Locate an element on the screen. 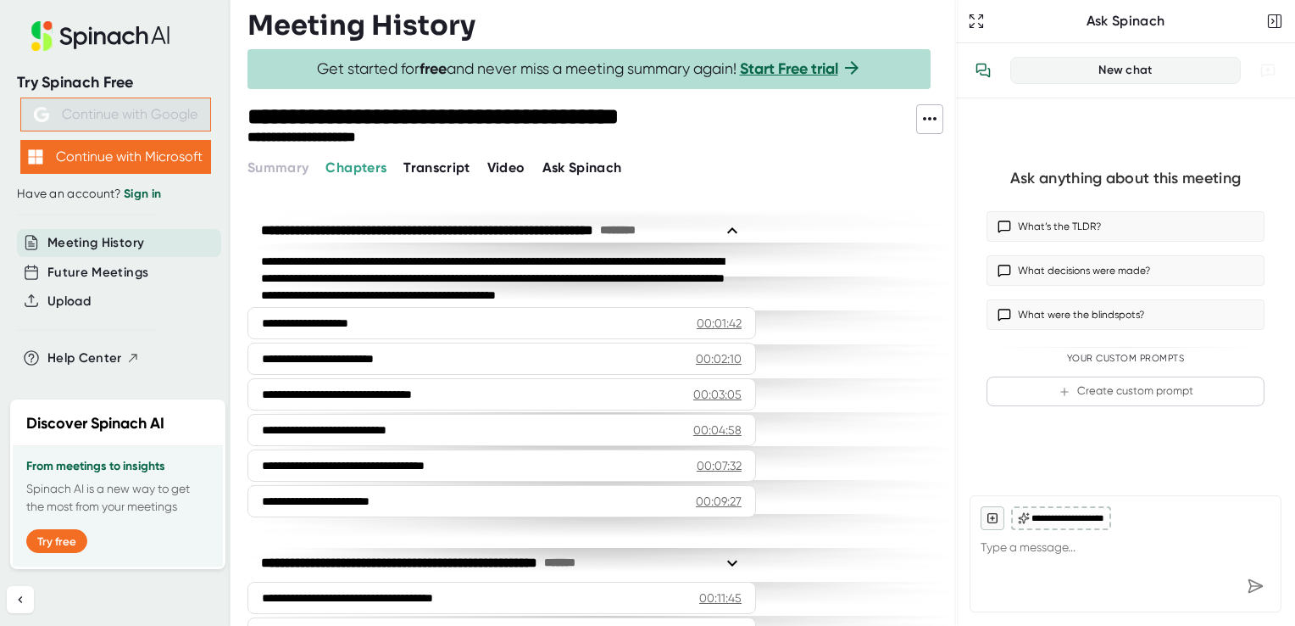  button: Meeting History is located at coordinates (96, 242).